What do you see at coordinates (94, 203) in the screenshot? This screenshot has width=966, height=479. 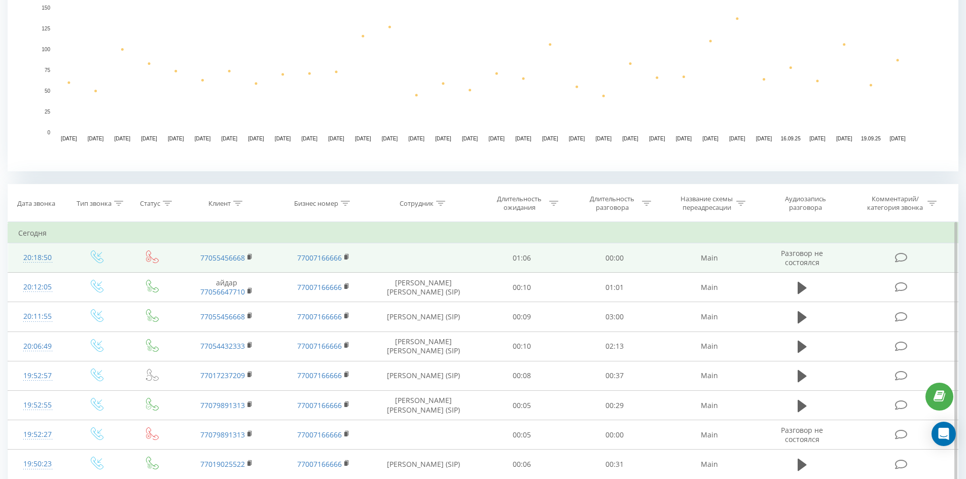 I see `div: Тип звонка` at bounding box center [94, 203].